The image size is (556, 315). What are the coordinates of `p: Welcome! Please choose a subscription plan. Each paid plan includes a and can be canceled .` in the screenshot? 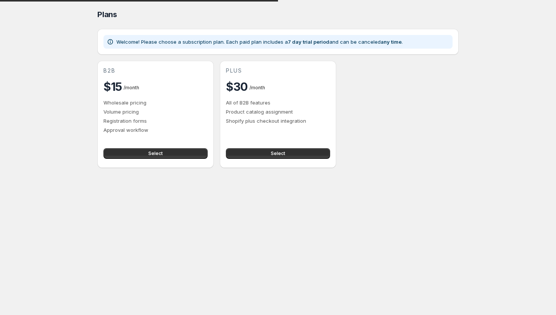 It's located at (259, 42).